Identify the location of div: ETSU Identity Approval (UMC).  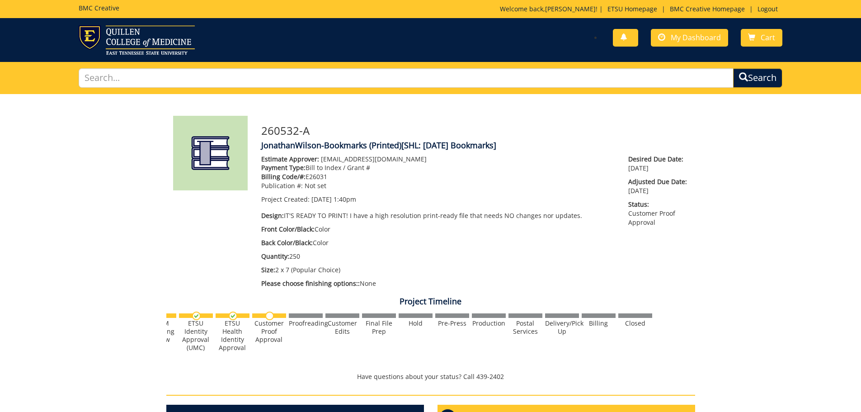
(196, 336).